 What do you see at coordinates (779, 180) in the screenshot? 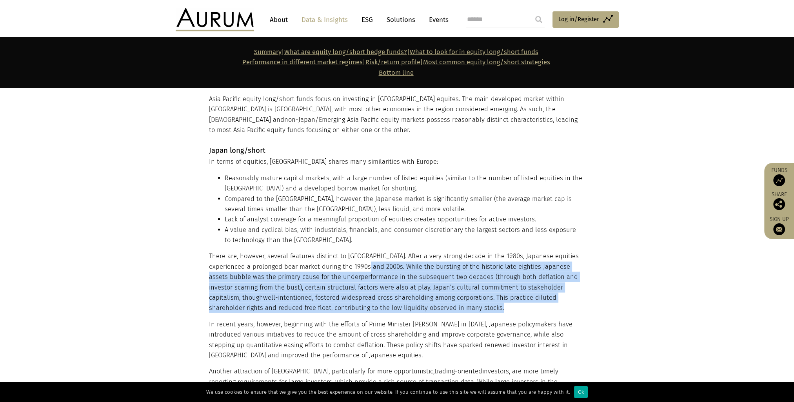
I see `img: Access Funds` at bounding box center [779, 180].